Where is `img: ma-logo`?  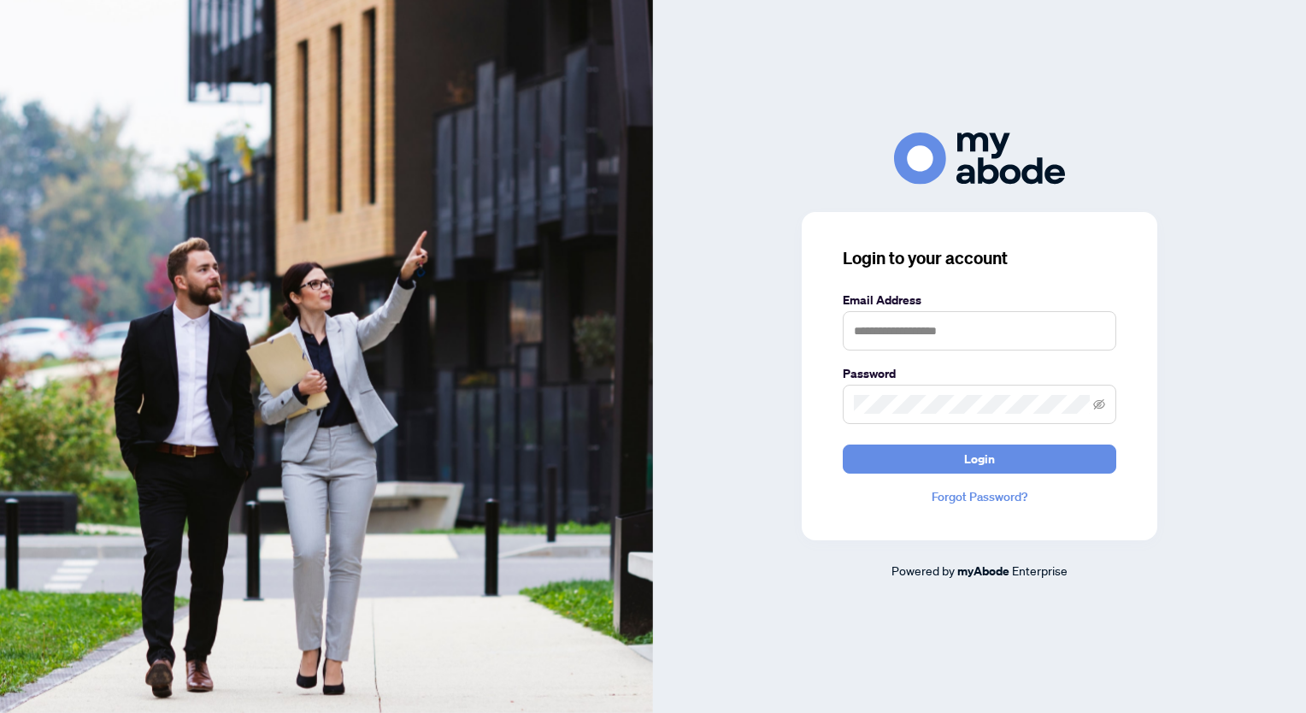 img: ma-logo is located at coordinates (979, 158).